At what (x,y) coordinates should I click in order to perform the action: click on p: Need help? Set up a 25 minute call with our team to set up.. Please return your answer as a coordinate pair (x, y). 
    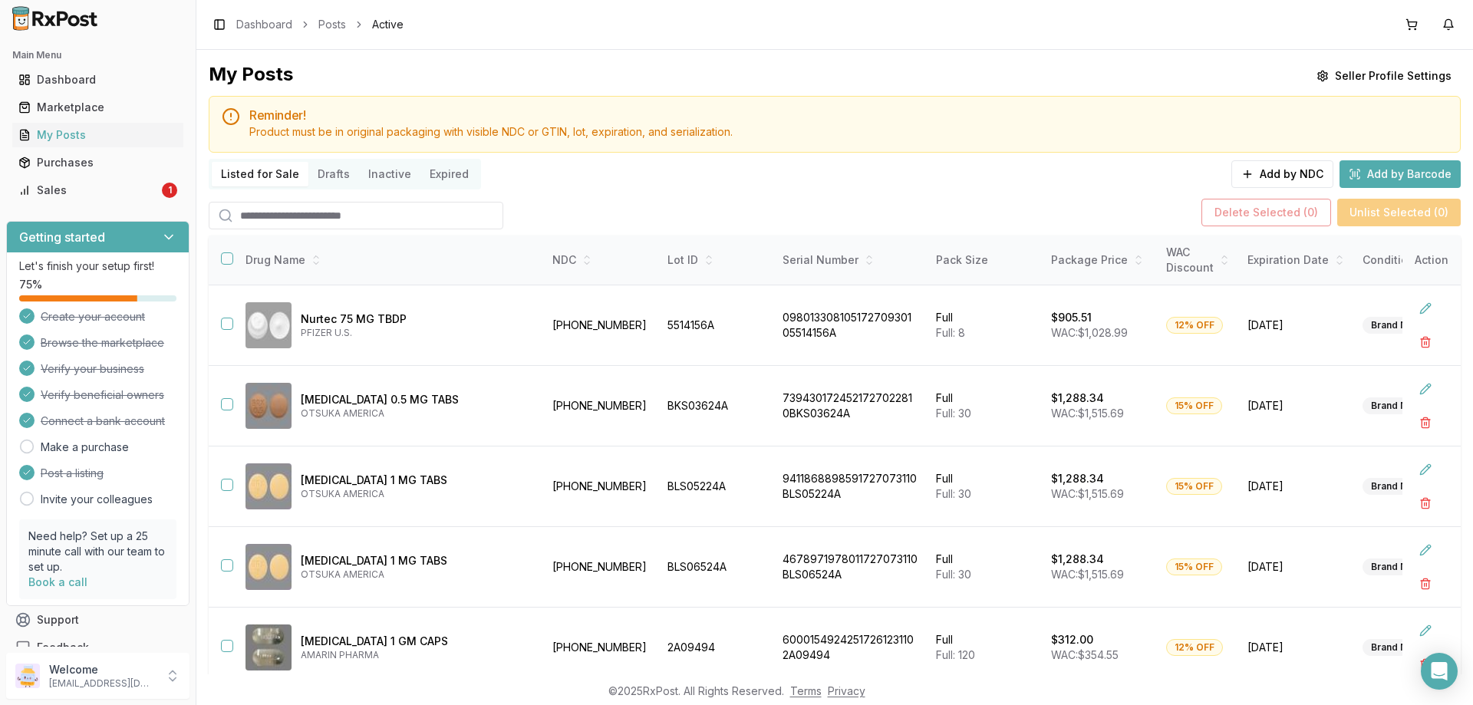
    Looking at the image, I should click on (97, 552).